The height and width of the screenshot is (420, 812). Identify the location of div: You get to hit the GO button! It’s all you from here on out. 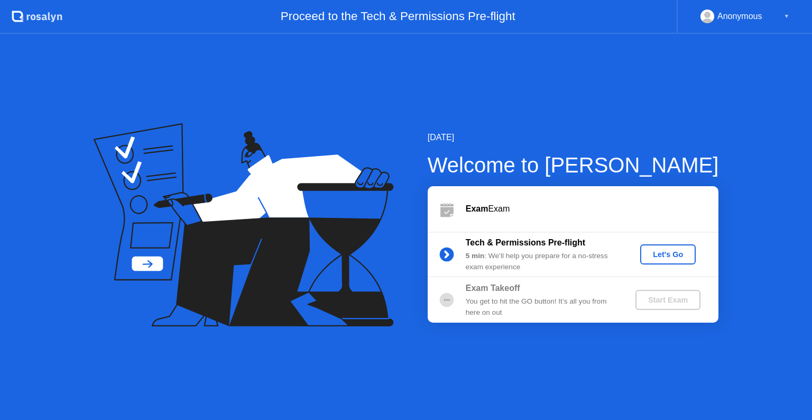
(542, 307).